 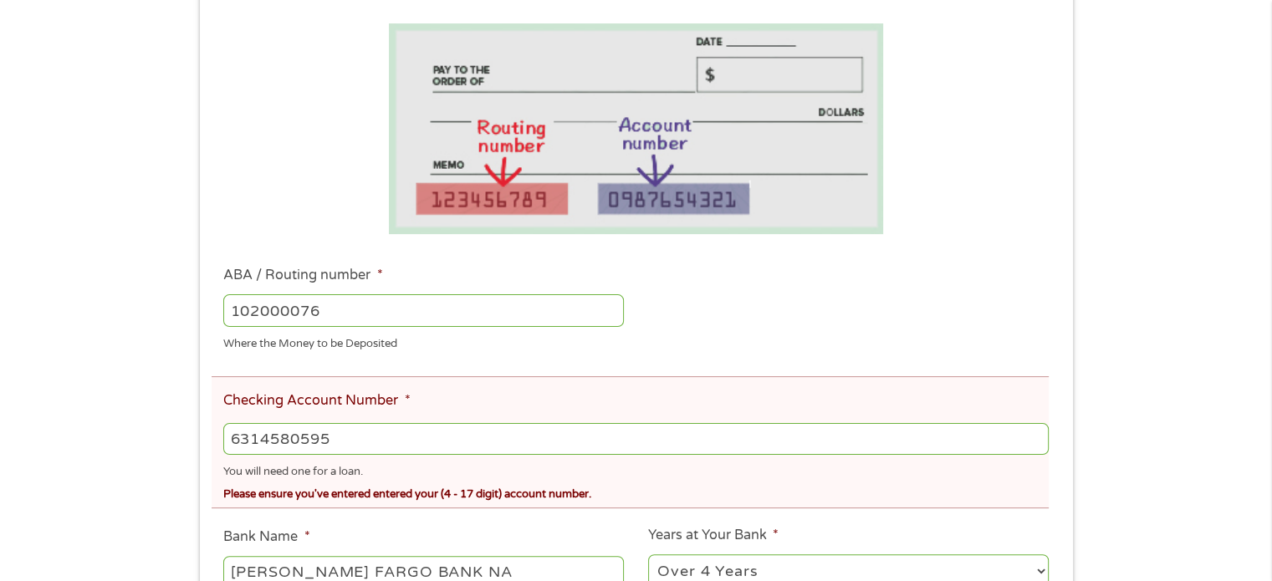 What do you see at coordinates (423, 310) in the screenshot?
I see `input: 263177916` at bounding box center [423, 310].